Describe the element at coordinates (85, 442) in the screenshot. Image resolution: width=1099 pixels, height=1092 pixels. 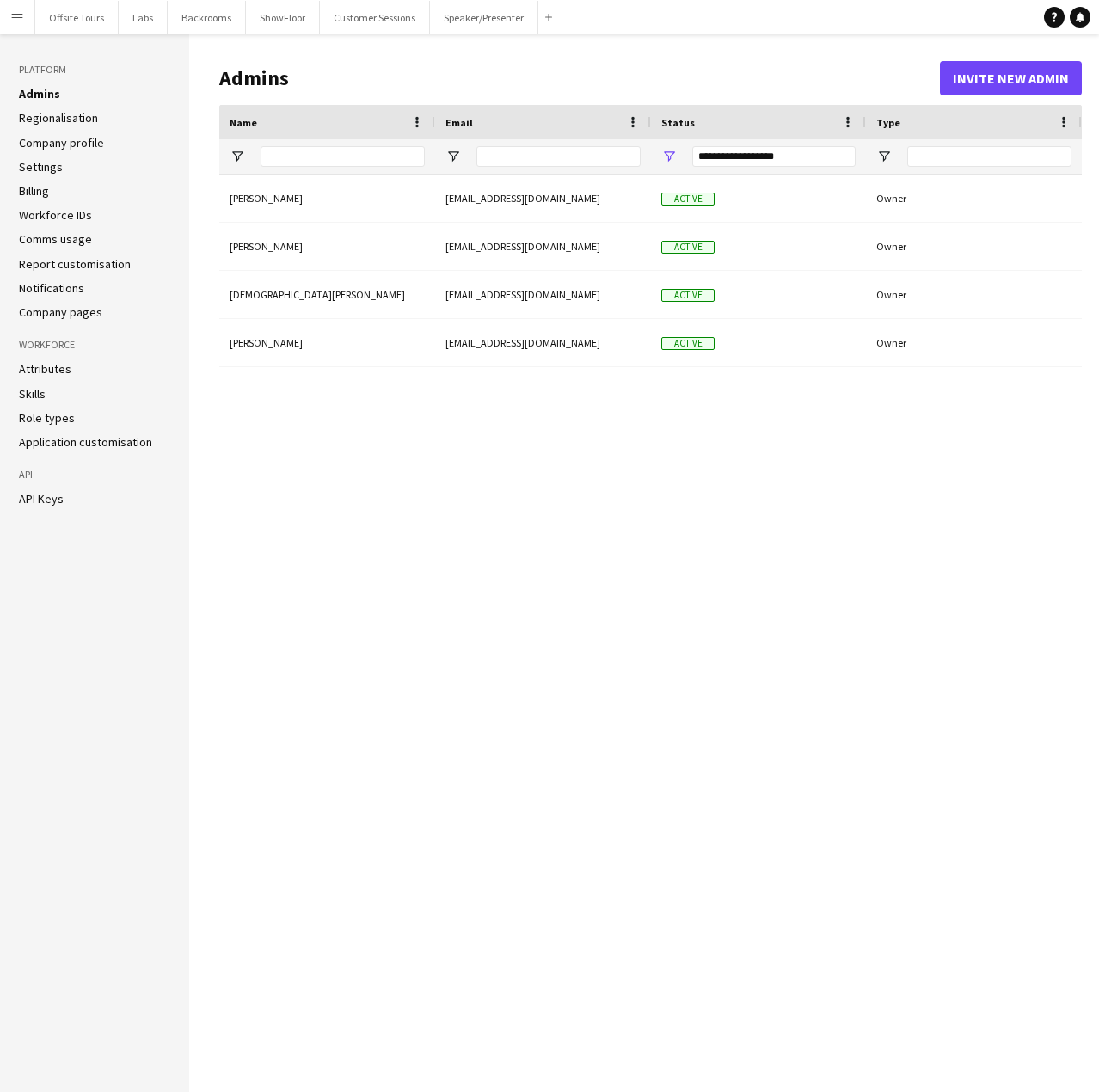
I see `a: Application customisation` at that location.